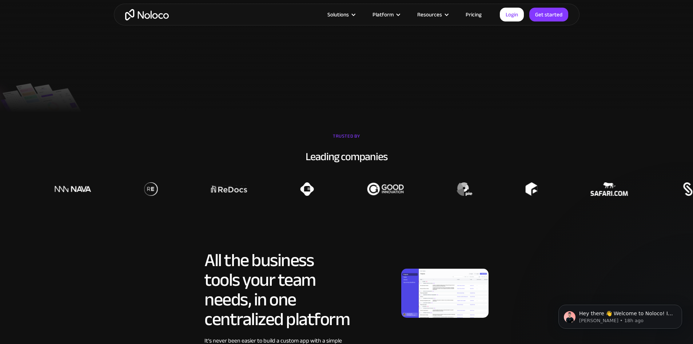  What do you see at coordinates (474, 15) in the screenshot?
I see `a: Pricing` at bounding box center [474, 15].